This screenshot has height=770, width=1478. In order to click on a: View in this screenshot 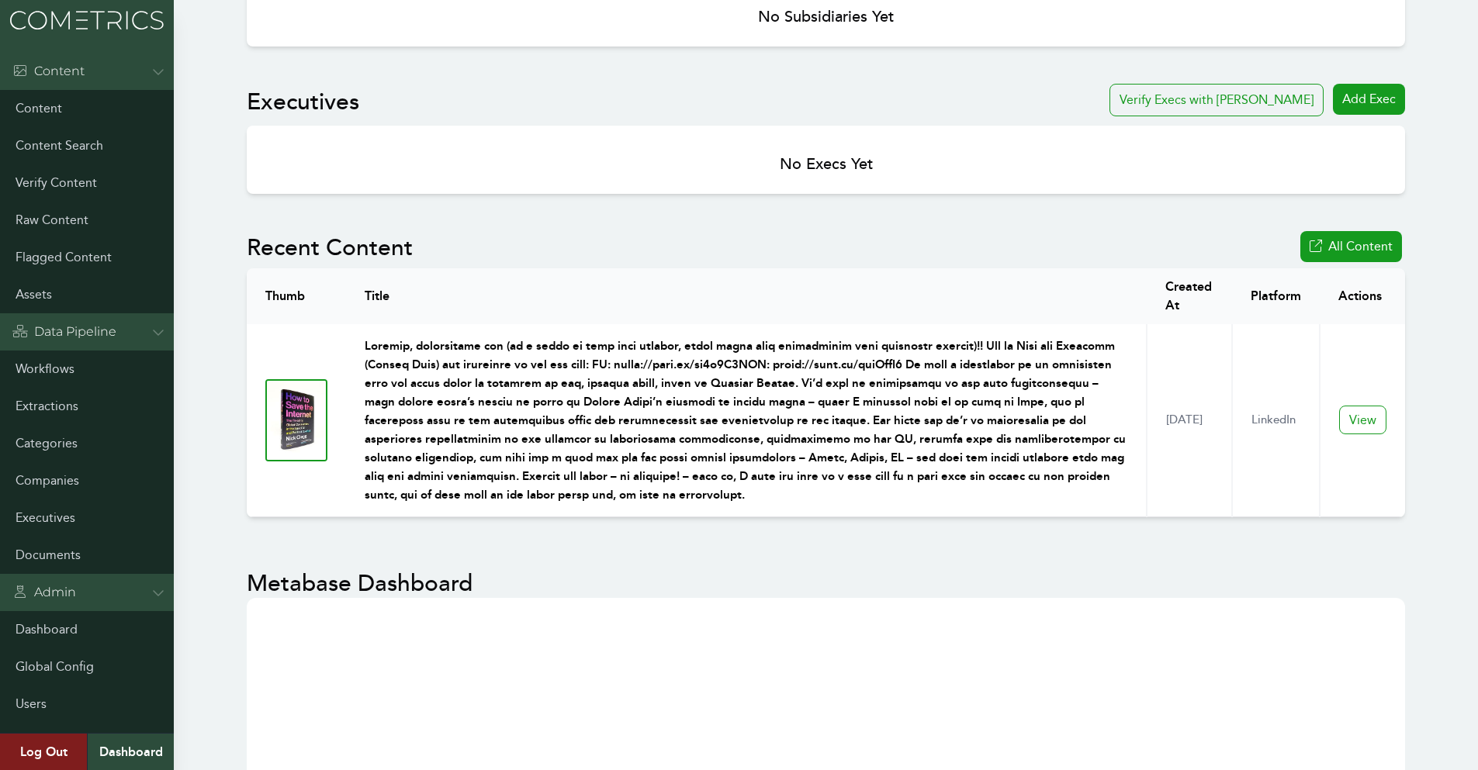, I will do `click(1362, 420)`.